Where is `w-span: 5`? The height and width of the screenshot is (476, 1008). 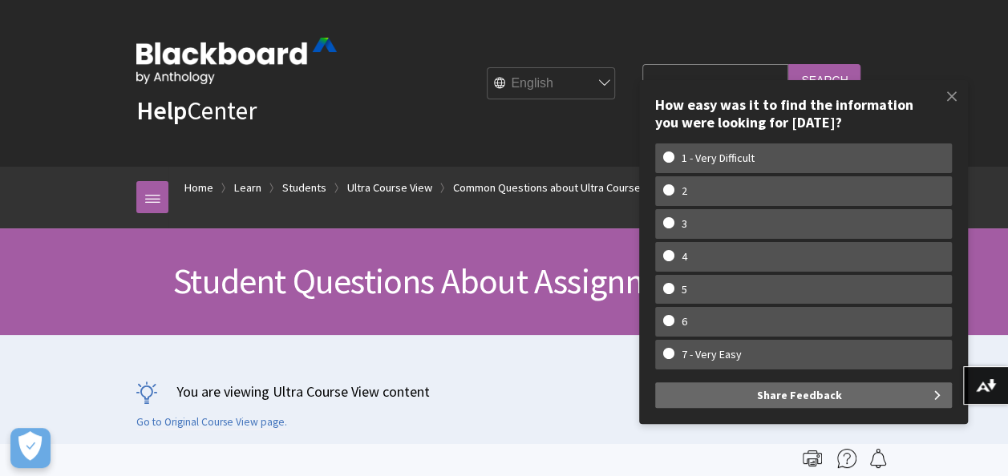 w-span: 5 is located at coordinates (684, 289).